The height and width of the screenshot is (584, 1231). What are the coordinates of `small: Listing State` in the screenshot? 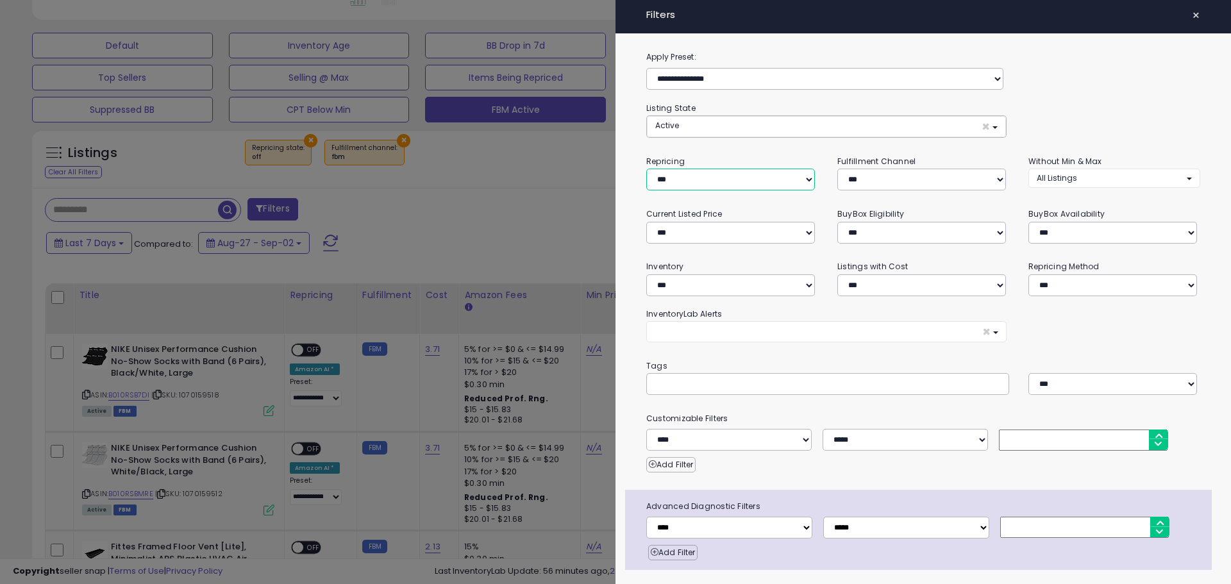 It's located at (671, 108).